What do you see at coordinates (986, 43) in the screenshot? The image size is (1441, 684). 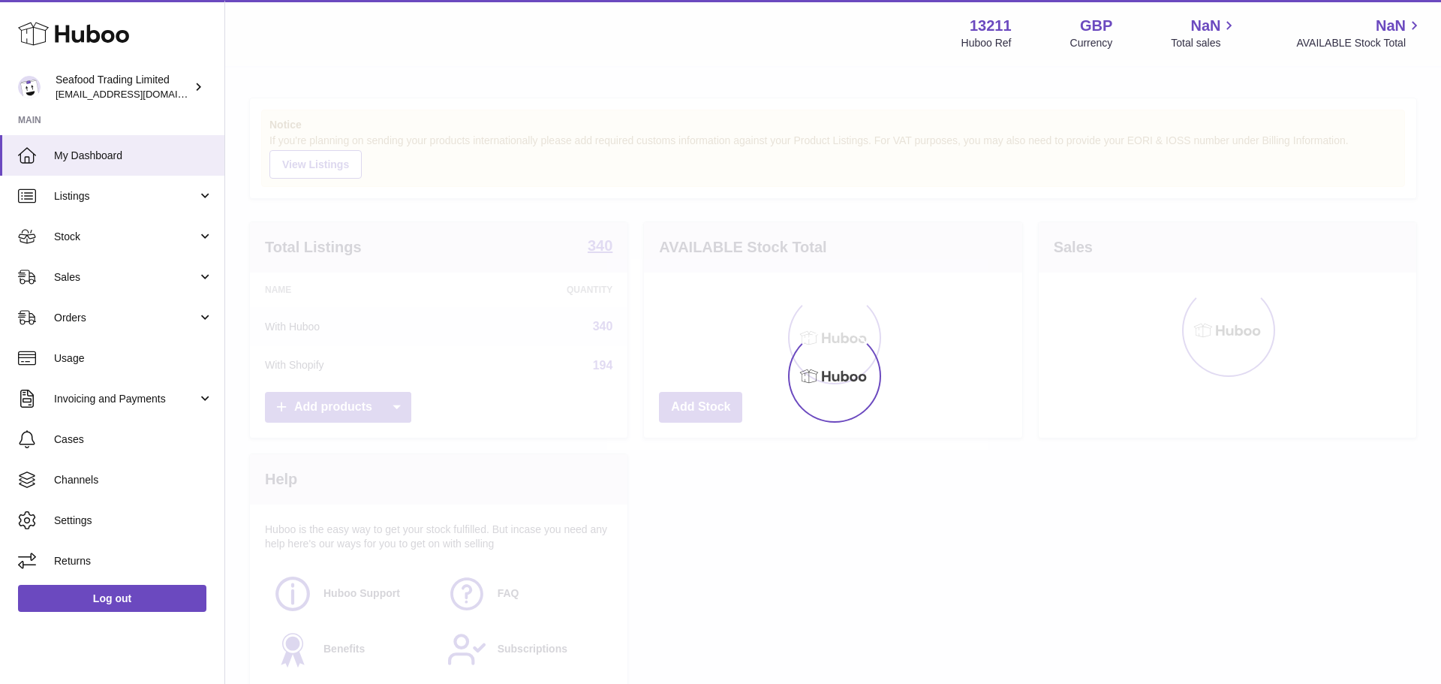 I see `div: Huboo Ref` at bounding box center [986, 43].